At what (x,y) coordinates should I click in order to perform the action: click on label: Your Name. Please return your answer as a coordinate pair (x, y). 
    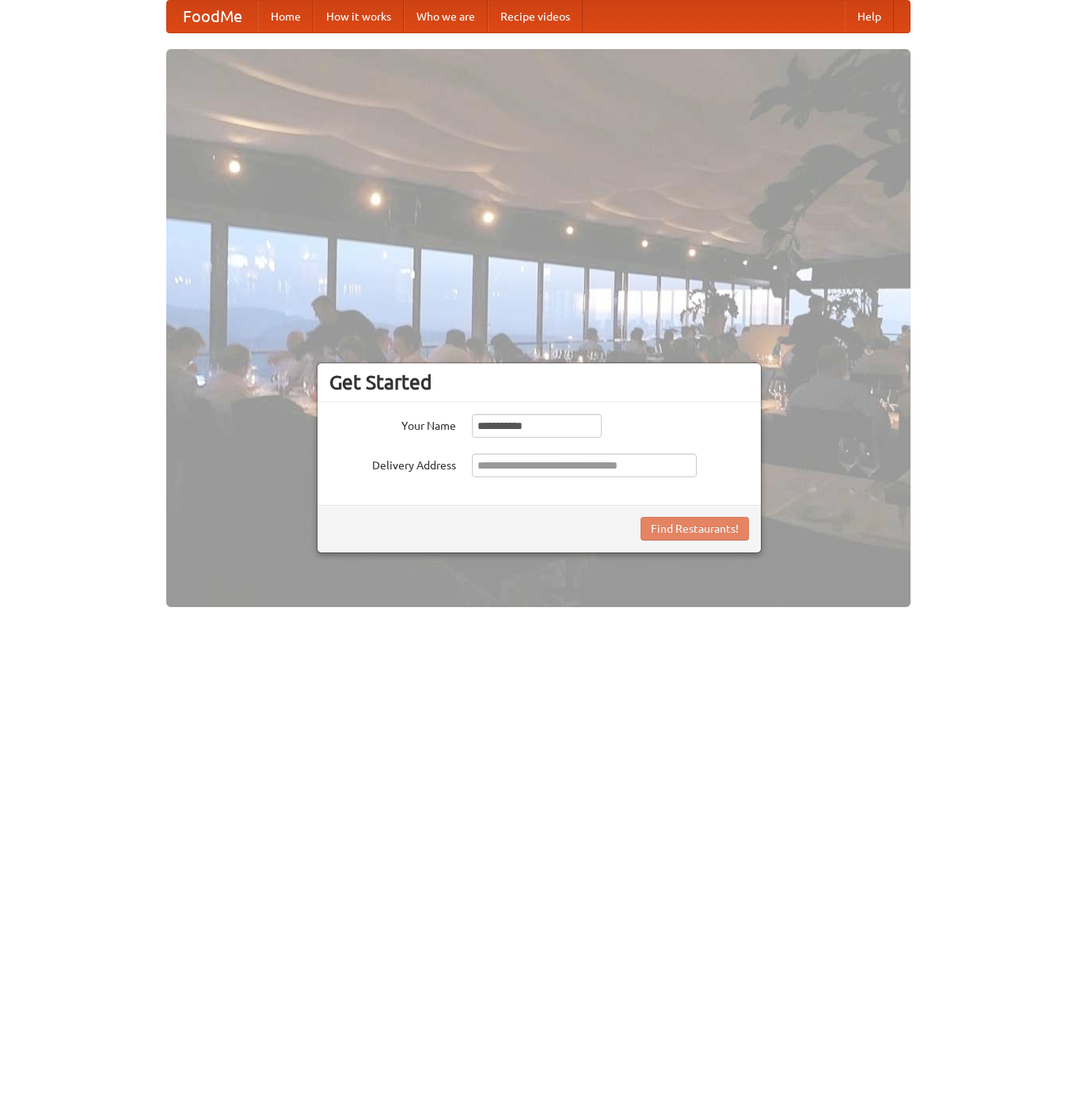
    Looking at the image, I should click on (393, 423).